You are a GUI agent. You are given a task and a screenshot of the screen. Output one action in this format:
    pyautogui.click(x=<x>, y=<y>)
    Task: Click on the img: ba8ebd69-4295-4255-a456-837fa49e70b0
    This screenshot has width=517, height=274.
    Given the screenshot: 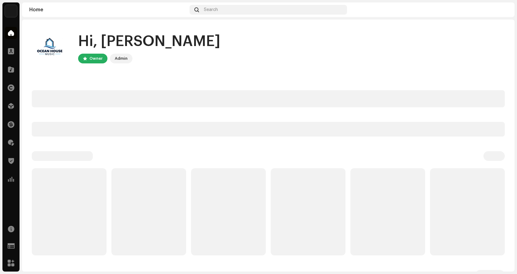 What is the action you would take?
    pyautogui.click(x=11, y=11)
    